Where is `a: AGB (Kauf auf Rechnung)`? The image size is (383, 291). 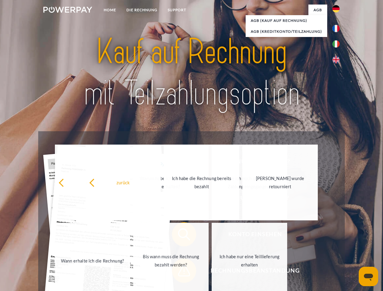 a: AGB (Kauf auf Rechnung) is located at coordinates (287, 21).